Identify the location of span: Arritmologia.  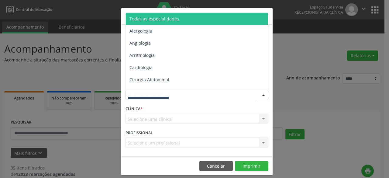
(142, 55).